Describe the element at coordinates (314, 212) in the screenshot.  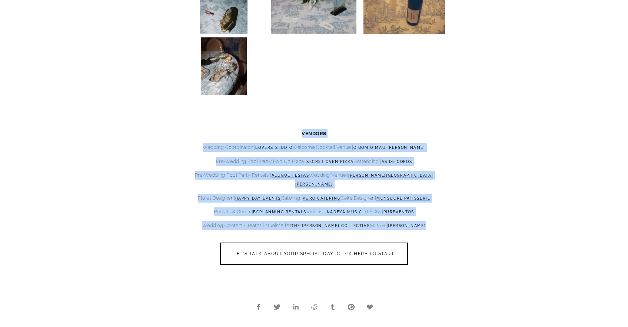
I see `p: Rentals & Decor | Violinist | DJ & AV |` at that location.